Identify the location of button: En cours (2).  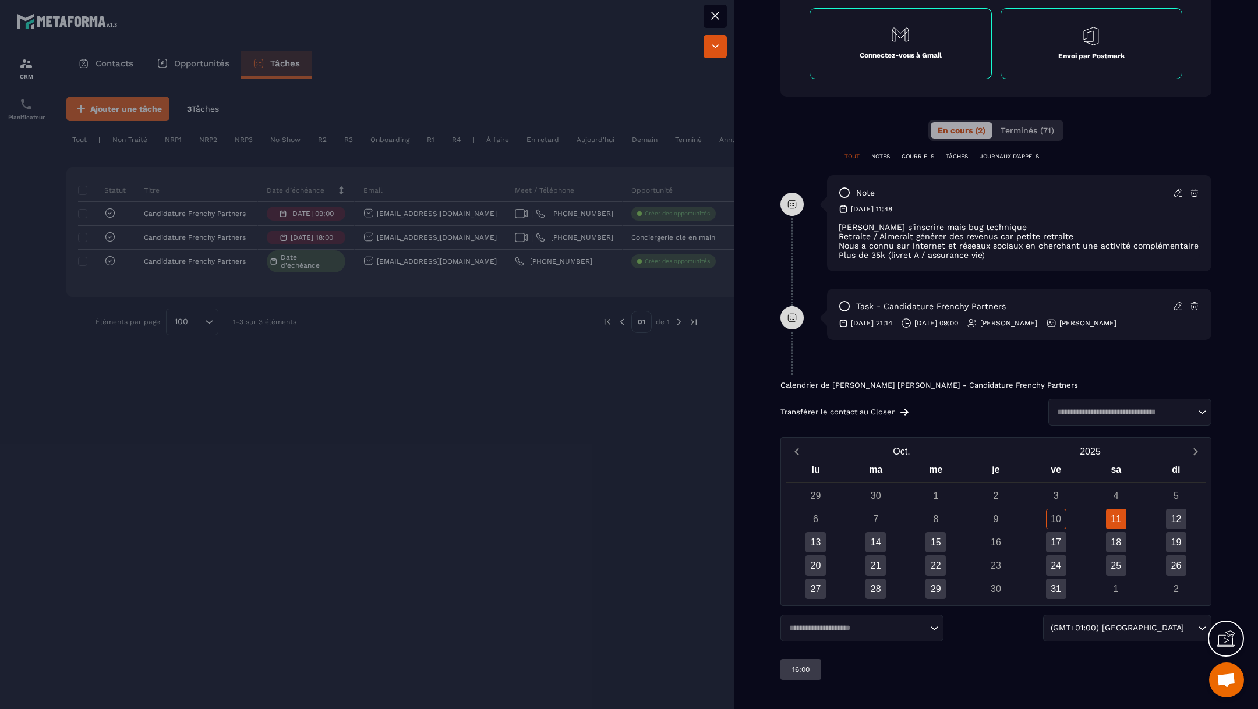
(962, 130).